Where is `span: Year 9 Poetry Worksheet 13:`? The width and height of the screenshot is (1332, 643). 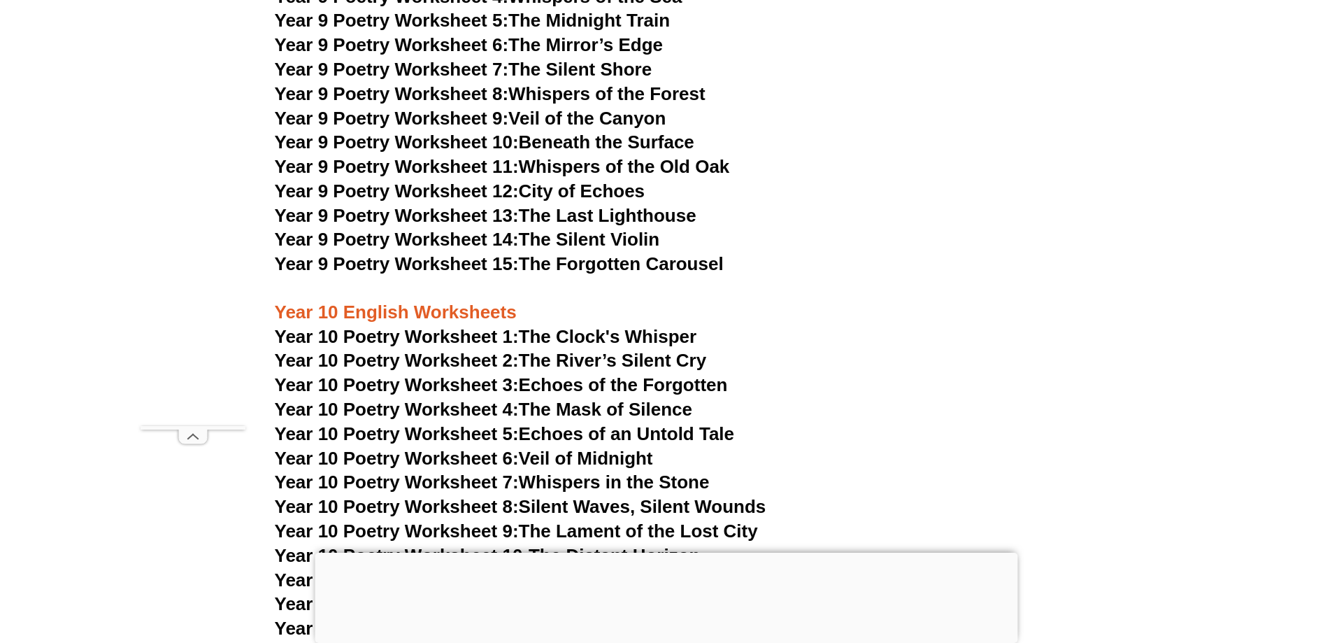
span: Year 9 Poetry Worksheet 13: is located at coordinates (397, 215).